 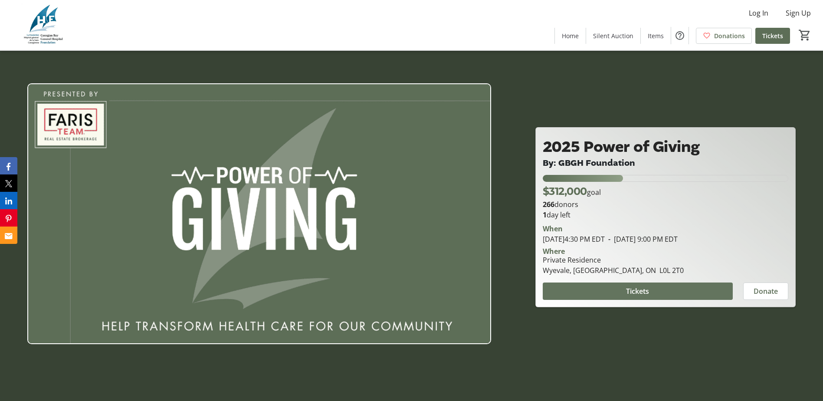 What do you see at coordinates (656, 36) in the screenshot?
I see `a: Items` at bounding box center [656, 36].